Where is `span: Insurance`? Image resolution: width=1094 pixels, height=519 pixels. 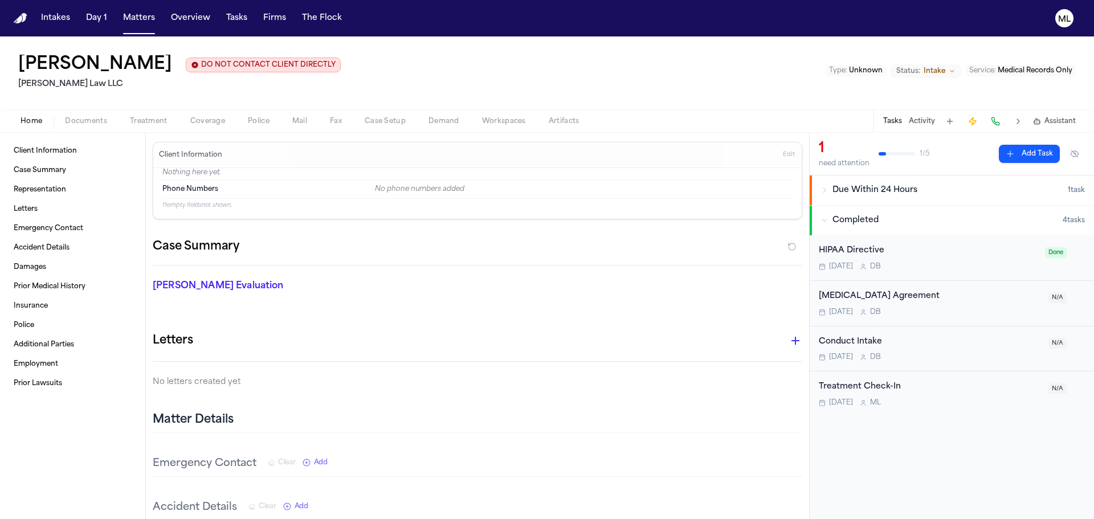
span: Insurance is located at coordinates (31, 306).